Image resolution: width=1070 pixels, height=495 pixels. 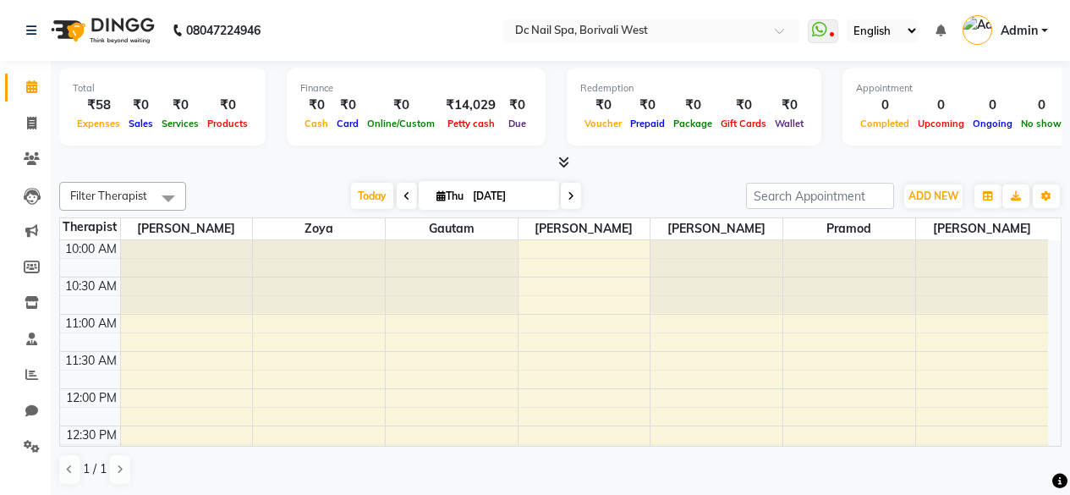 What do you see at coordinates (416, 88) in the screenshot?
I see `div: Finance` at bounding box center [416, 88].